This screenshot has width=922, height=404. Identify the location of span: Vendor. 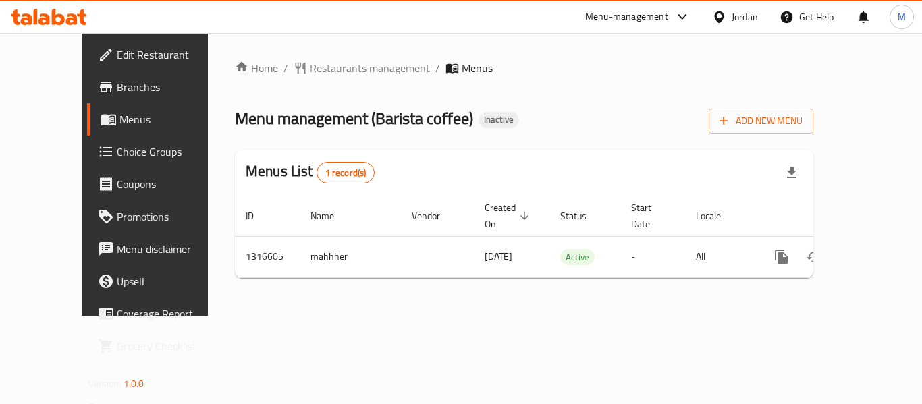
(435, 216).